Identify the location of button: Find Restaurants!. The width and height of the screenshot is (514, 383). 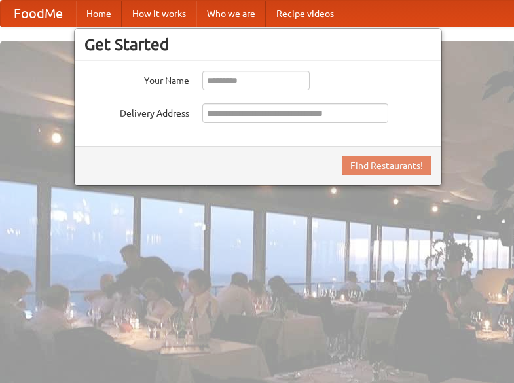
(386, 166).